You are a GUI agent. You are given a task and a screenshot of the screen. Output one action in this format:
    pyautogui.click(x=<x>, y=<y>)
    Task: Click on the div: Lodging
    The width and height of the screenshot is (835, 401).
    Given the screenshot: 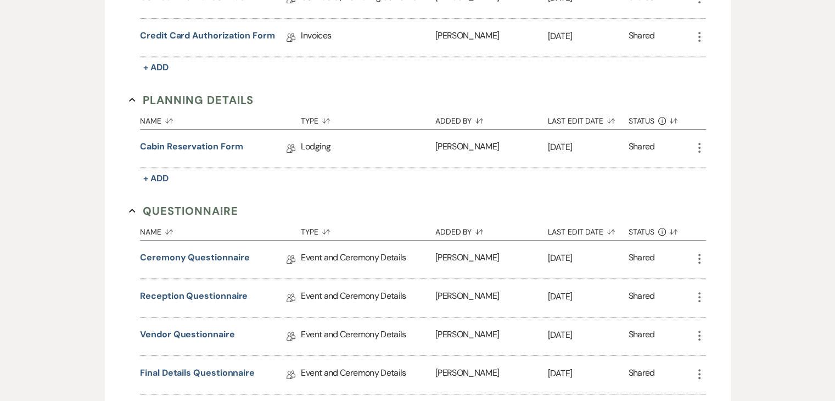 What is the action you would take?
    pyautogui.click(x=368, y=148)
    